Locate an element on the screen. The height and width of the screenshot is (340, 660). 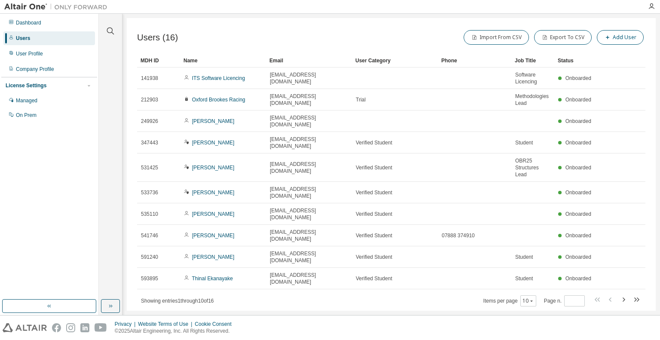
div: Company Profile is located at coordinates (35, 69).